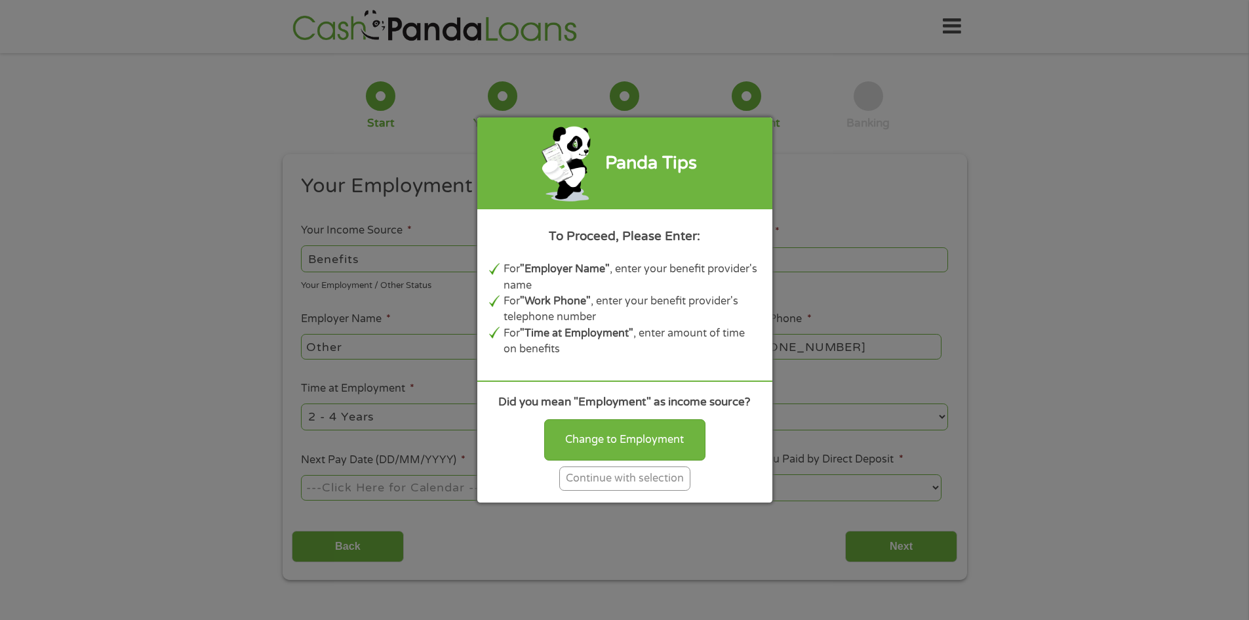 This screenshot has height=620, width=1249. I want to click on img: green-panda-phone.png, so click(567, 163).